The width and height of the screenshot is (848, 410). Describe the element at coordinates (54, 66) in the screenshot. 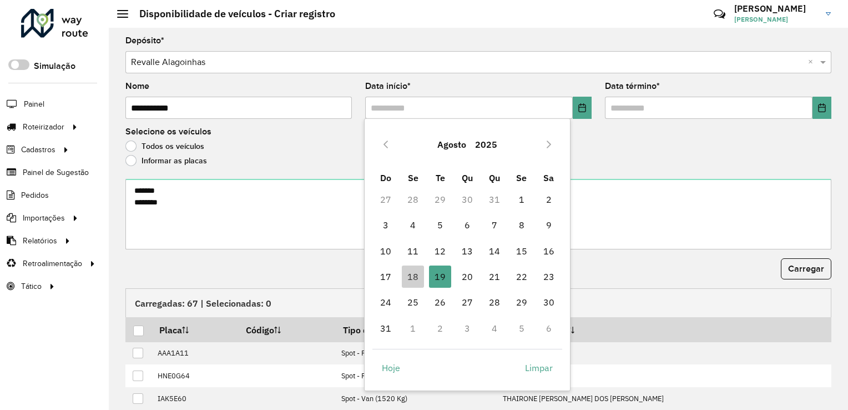

I see `label: Simulação` at that location.